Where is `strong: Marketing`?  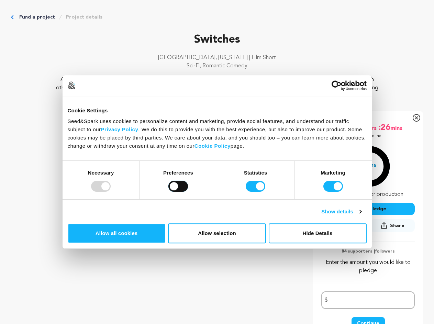 strong: Marketing is located at coordinates (333, 172).